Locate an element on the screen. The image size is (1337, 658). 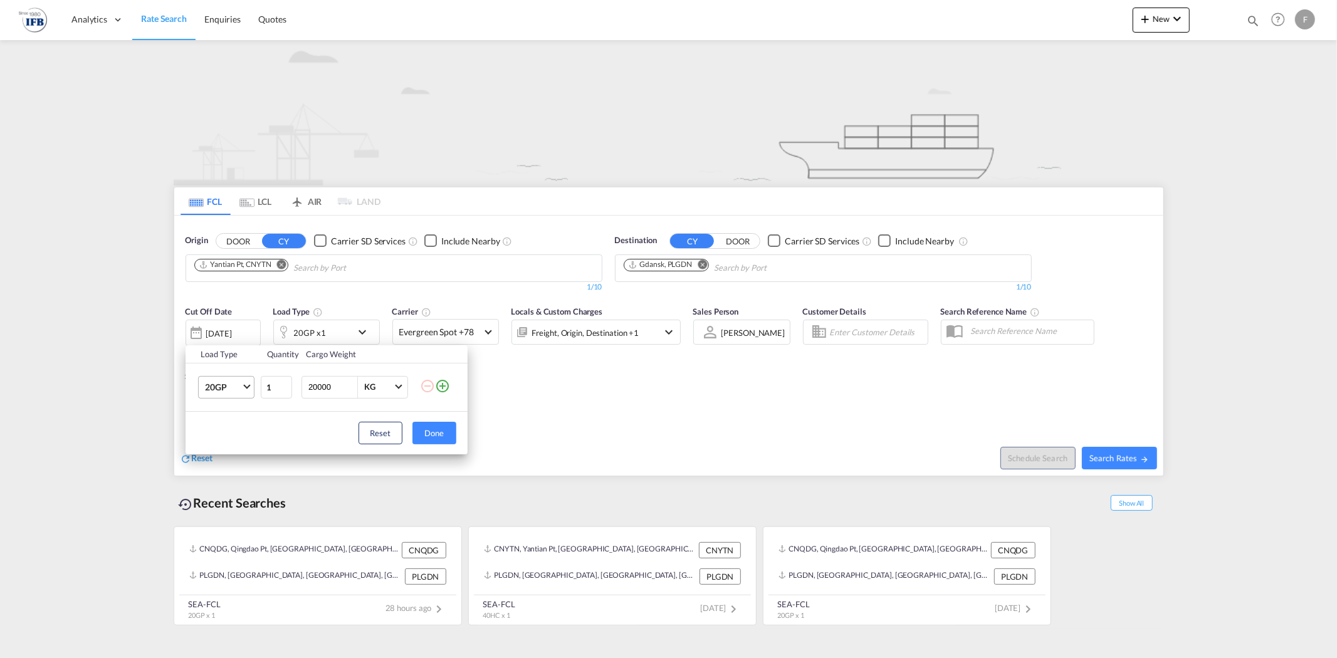
input: Enter Weight is located at coordinates (332, 387).